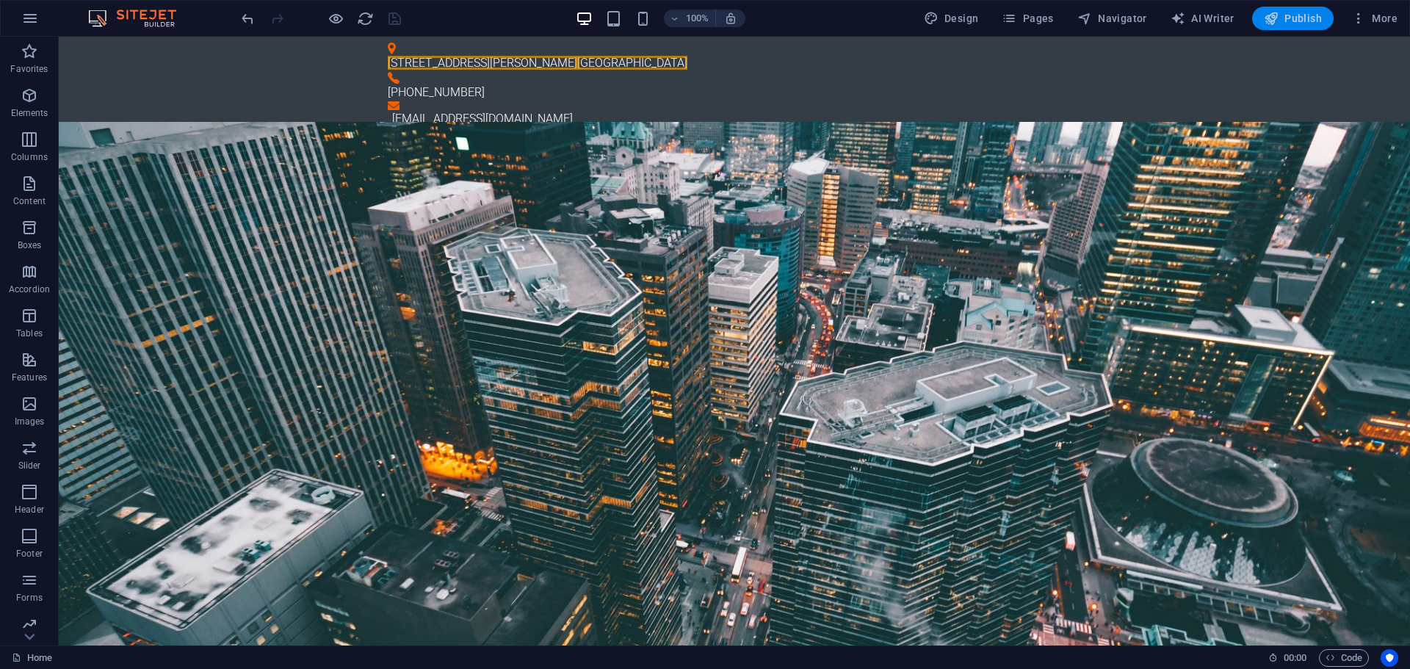 This screenshot has width=1410, height=669. What do you see at coordinates (1027, 18) in the screenshot?
I see `span: Pages` at bounding box center [1027, 18].